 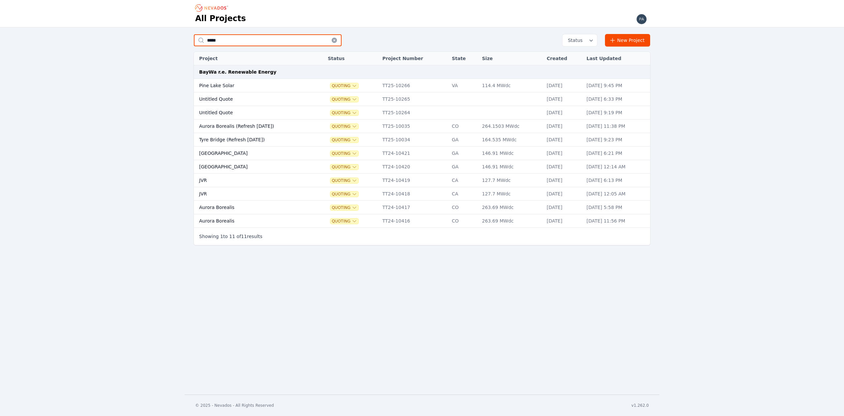 I want to click on td: JVR, so click(x=254, y=194).